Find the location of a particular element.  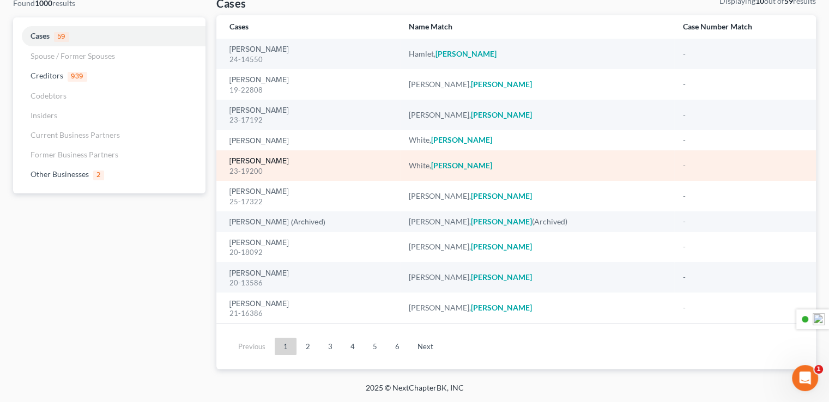

a: 4 is located at coordinates (353, 347).